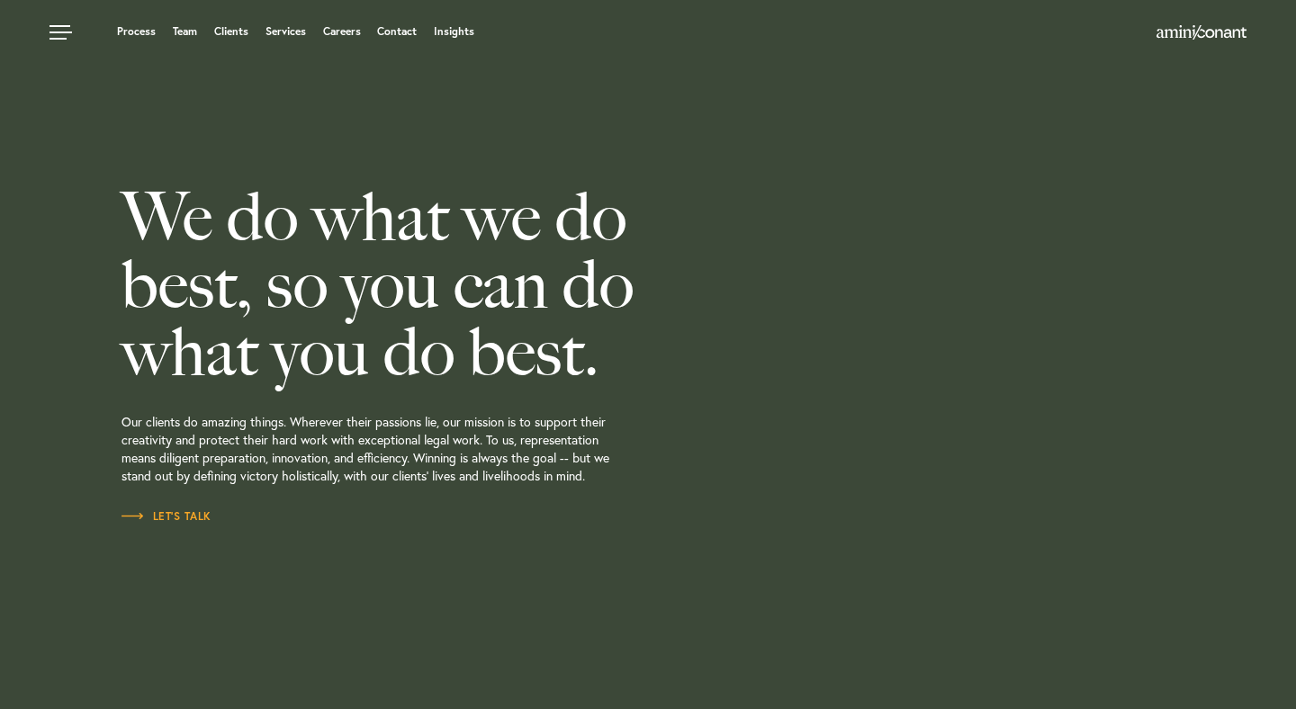 The image size is (1296, 709). What do you see at coordinates (136, 32) in the screenshot?
I see `a: Process` at bounding box center [136, 32].